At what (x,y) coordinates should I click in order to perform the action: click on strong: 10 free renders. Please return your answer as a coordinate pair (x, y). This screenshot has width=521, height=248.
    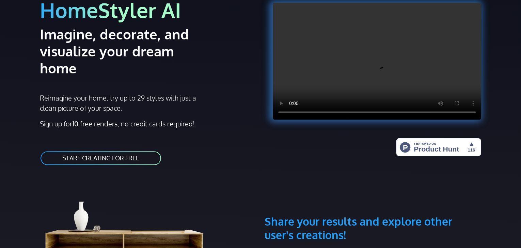
    Looking at the image, I should click on (95, 124).